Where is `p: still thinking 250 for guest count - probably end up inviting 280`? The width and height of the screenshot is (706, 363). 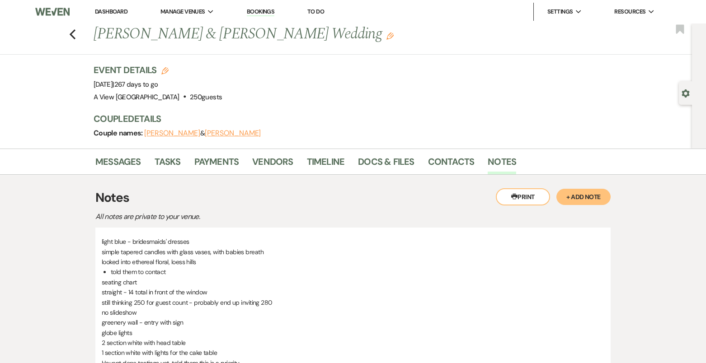 p: still thinking 250 for guest count - probably end up inviting 280 is located at coordinates (353, 303).